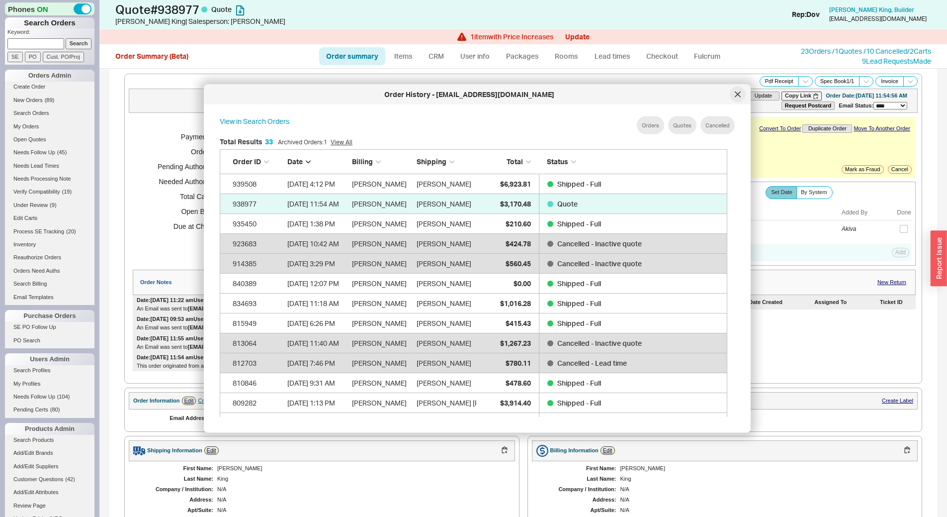  I want to click on span: $3,914.40, so click(516, 402).